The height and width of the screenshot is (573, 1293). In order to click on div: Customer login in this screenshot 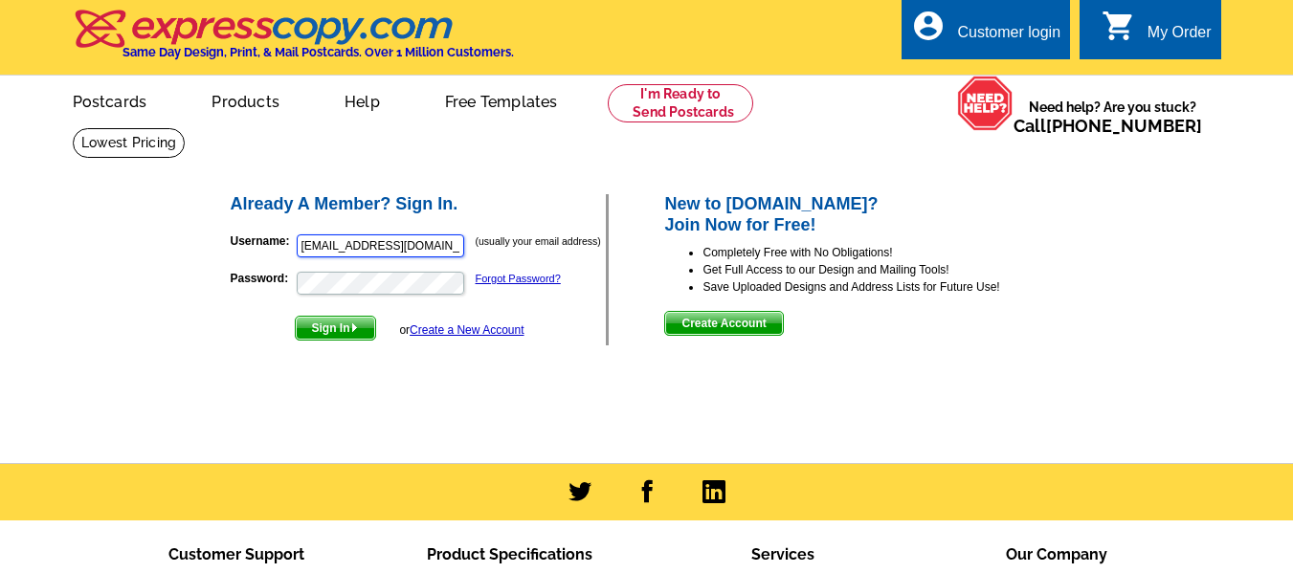, I will do `click(1009, 37)`.